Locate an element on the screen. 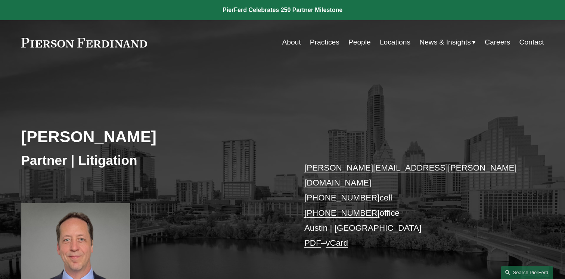 This screenshot has width=565, height=279. h3: Partner | Litigation is located at coordinates (152, 160).